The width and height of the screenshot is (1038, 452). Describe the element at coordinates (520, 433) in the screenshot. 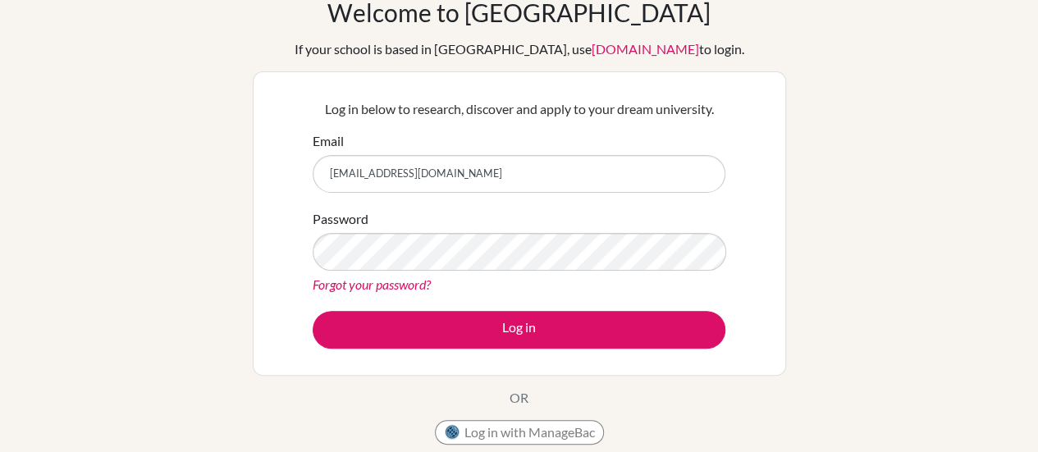

I see `button: Log in with ManageBac` at that location.